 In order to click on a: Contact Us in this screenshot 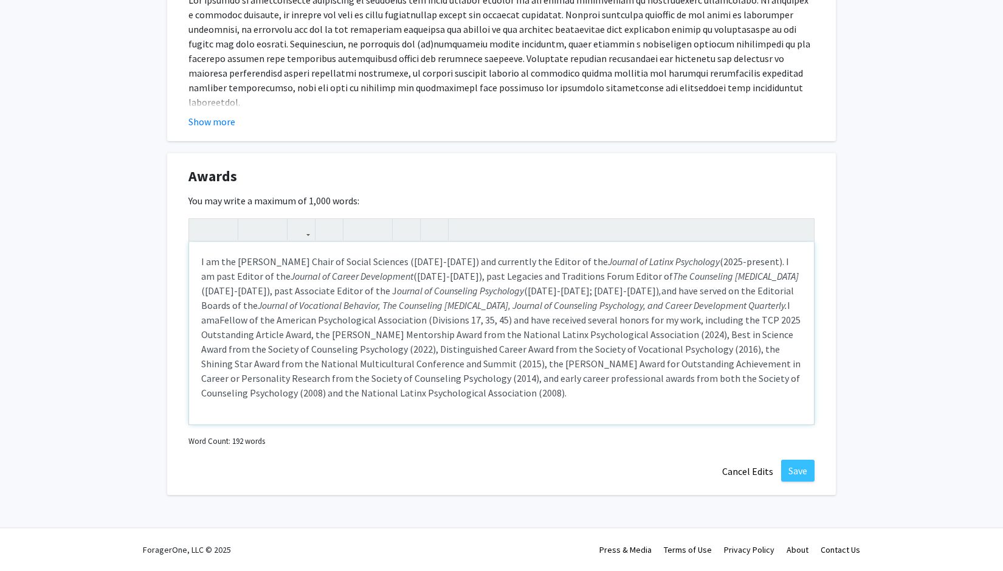, I will do `click(840, 550)`.